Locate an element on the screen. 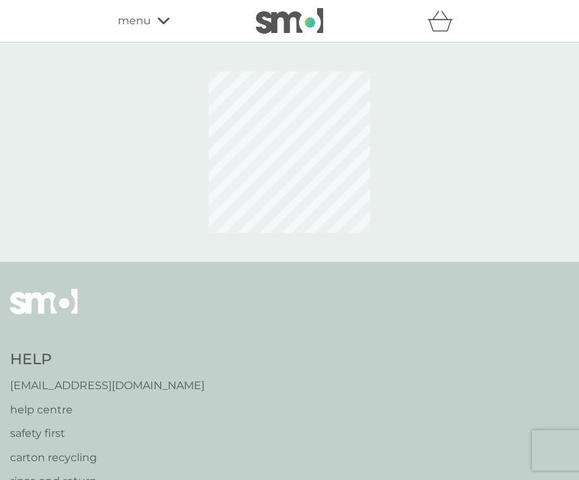 This screenshot has height=480, width=579. a: carton recycling is located at coordinates (107, 458).